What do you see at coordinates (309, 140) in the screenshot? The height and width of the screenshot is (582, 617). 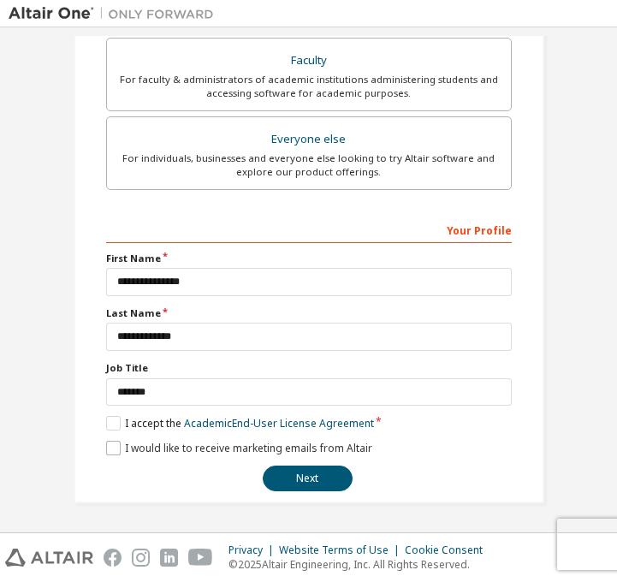 I see `div: Everyone else` at bounding box center [309, 140].